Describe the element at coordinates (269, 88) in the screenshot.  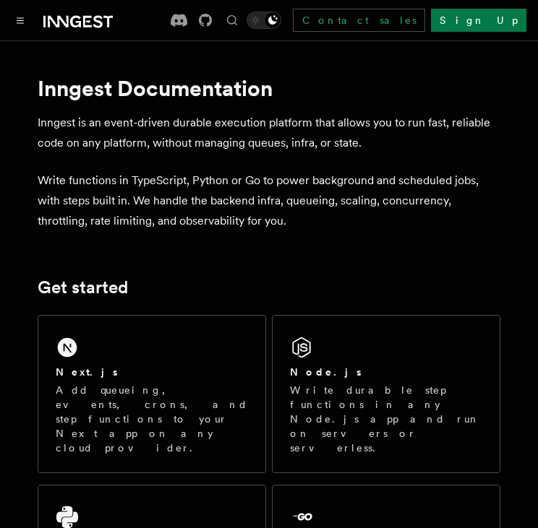
I see `h1: Inngest Documentation` at that location.